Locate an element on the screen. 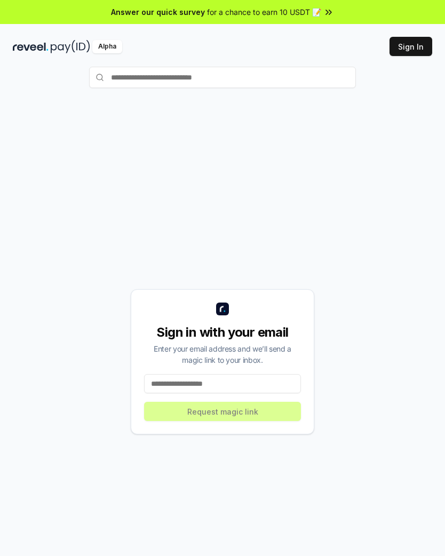 This screenshot has height=556, width=445. div: Sign in with your email is located at coordinates (223, 333).